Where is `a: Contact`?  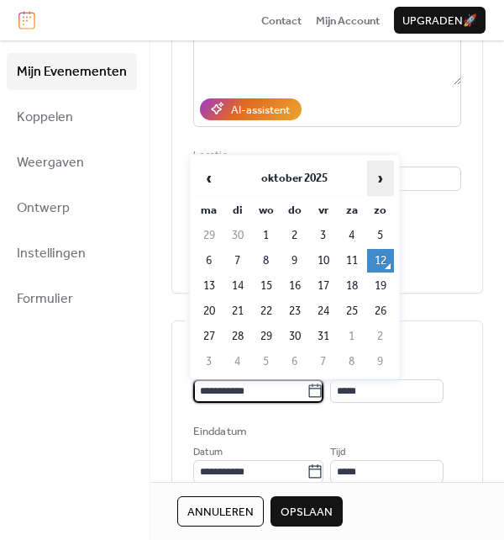
a: Contact is located at coordinates (282, 20).